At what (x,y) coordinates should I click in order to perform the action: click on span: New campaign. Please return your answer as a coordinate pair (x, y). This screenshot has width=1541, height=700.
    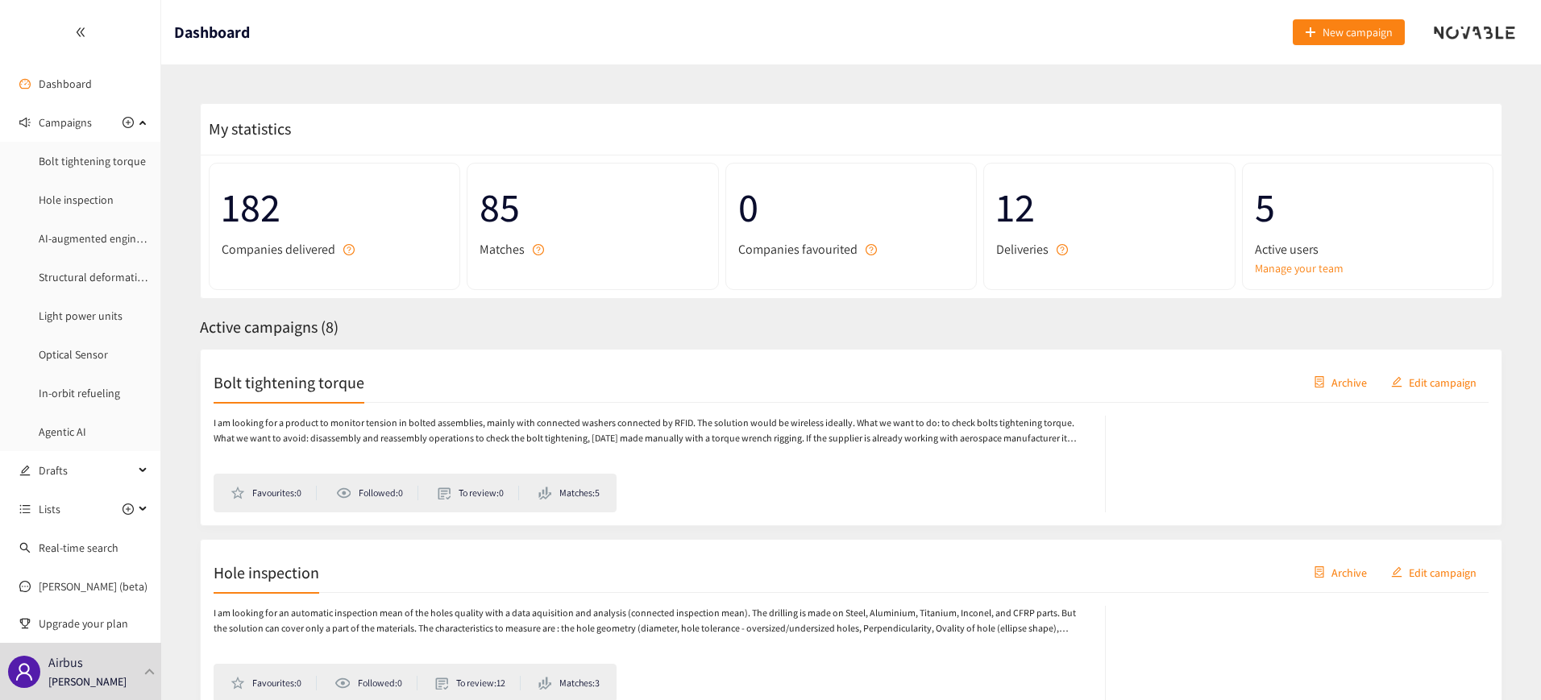
    Looking at the image, I should click on (1357, 32).